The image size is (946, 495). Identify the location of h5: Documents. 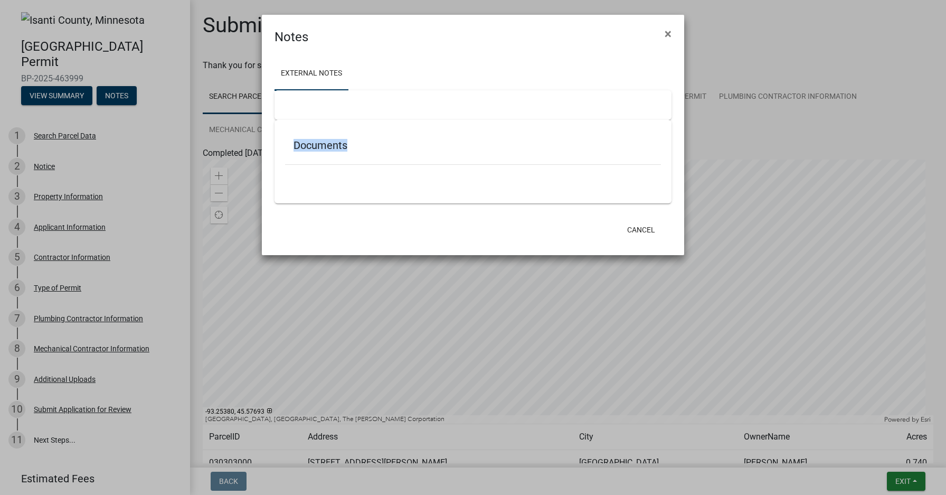
(473, 145).